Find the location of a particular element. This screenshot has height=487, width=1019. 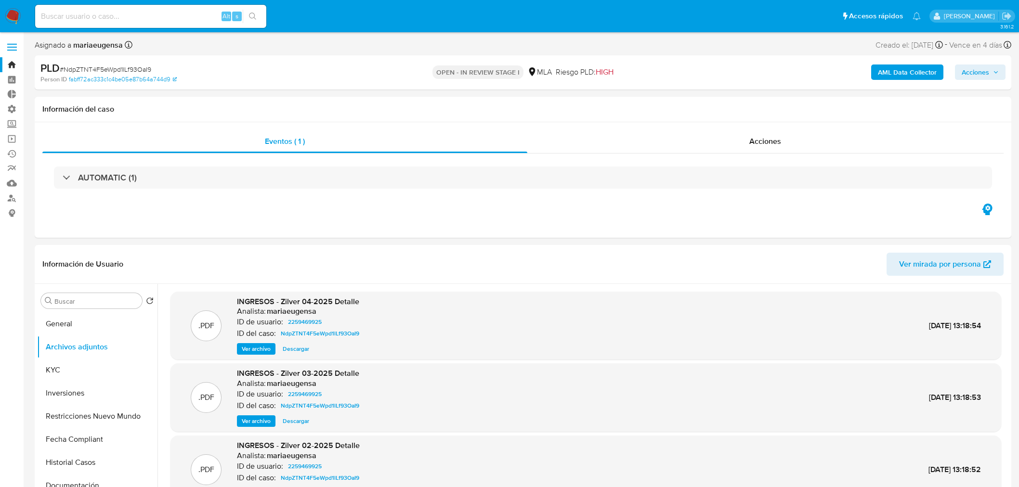

button: Volver al orden por defecto is located at coordinates (150, 302).